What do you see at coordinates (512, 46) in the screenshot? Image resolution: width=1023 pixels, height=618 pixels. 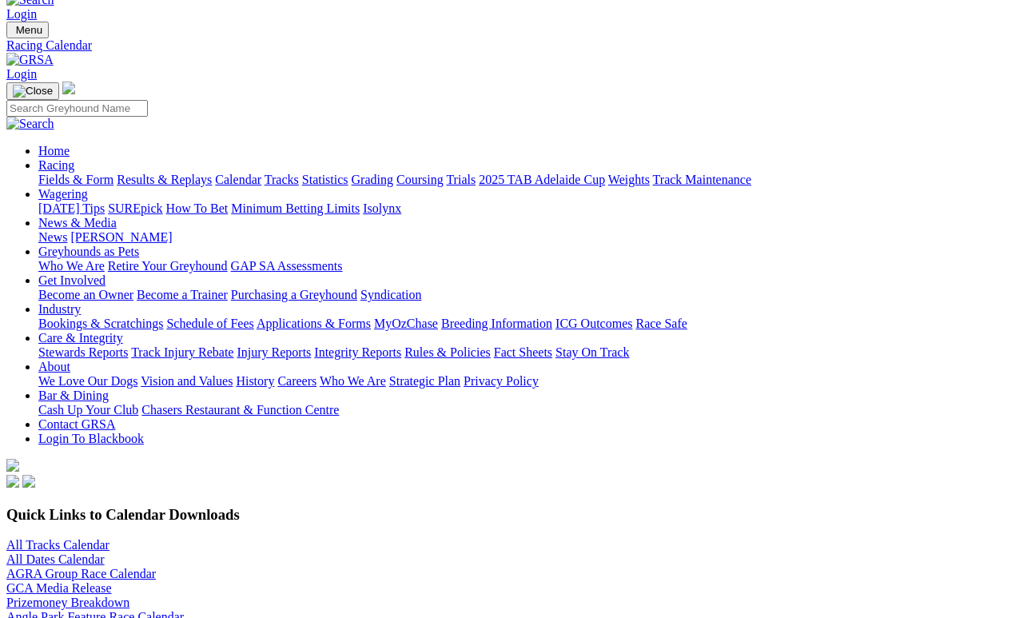 I see `div: Racing Calendar` at bounding box center [512, 46].